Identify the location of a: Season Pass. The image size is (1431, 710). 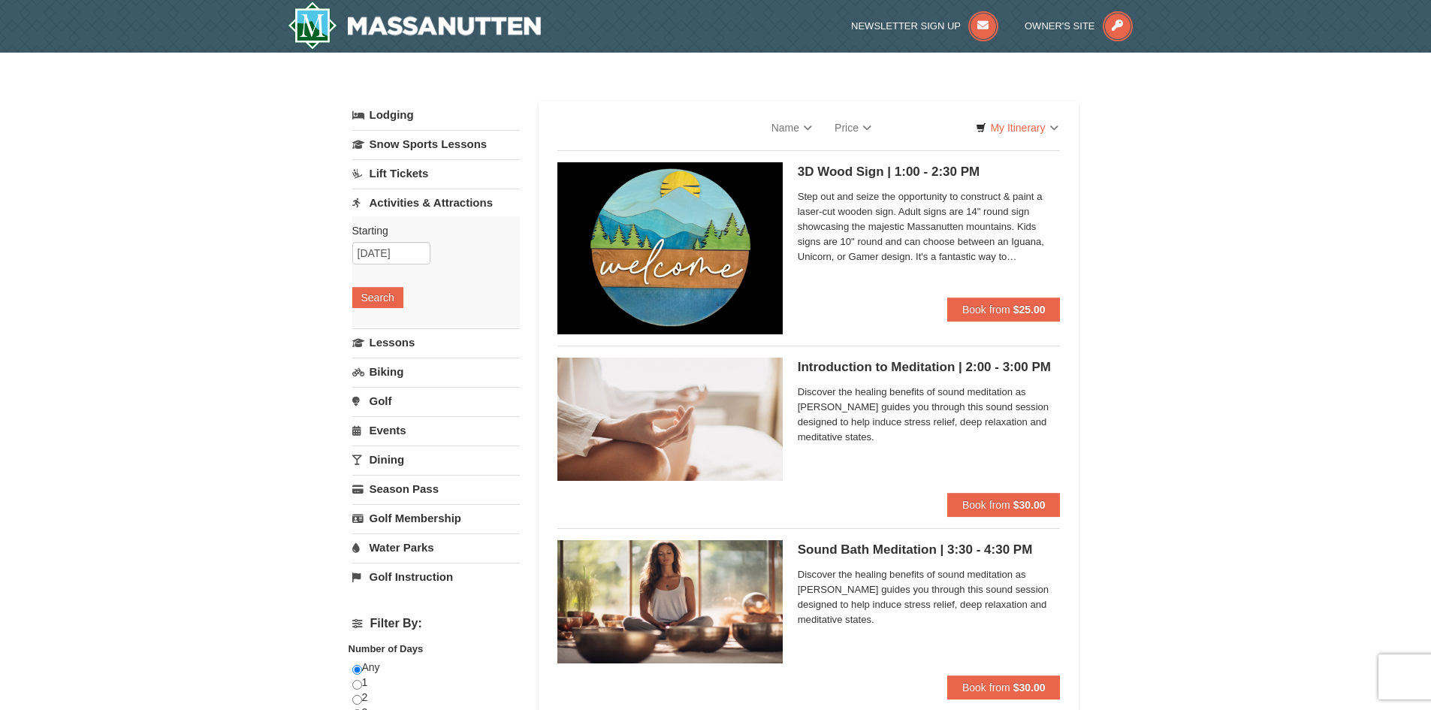
(436, 488).